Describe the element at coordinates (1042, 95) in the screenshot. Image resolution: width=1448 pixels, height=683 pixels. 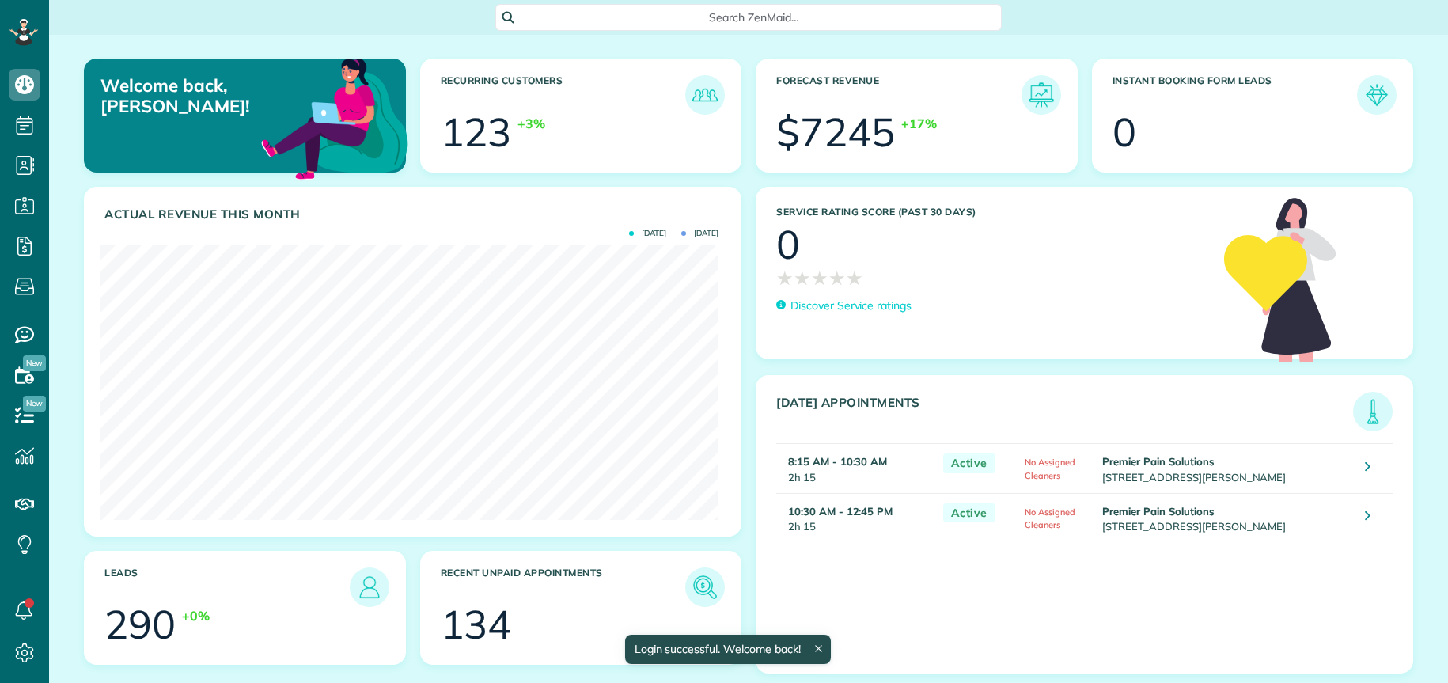
I see `img: icon_forecast_revenue-8c13a41c7ed35a8dcfafea3cbb826a0462acb37728057bba2d056411b612bbbe.png` at that location.